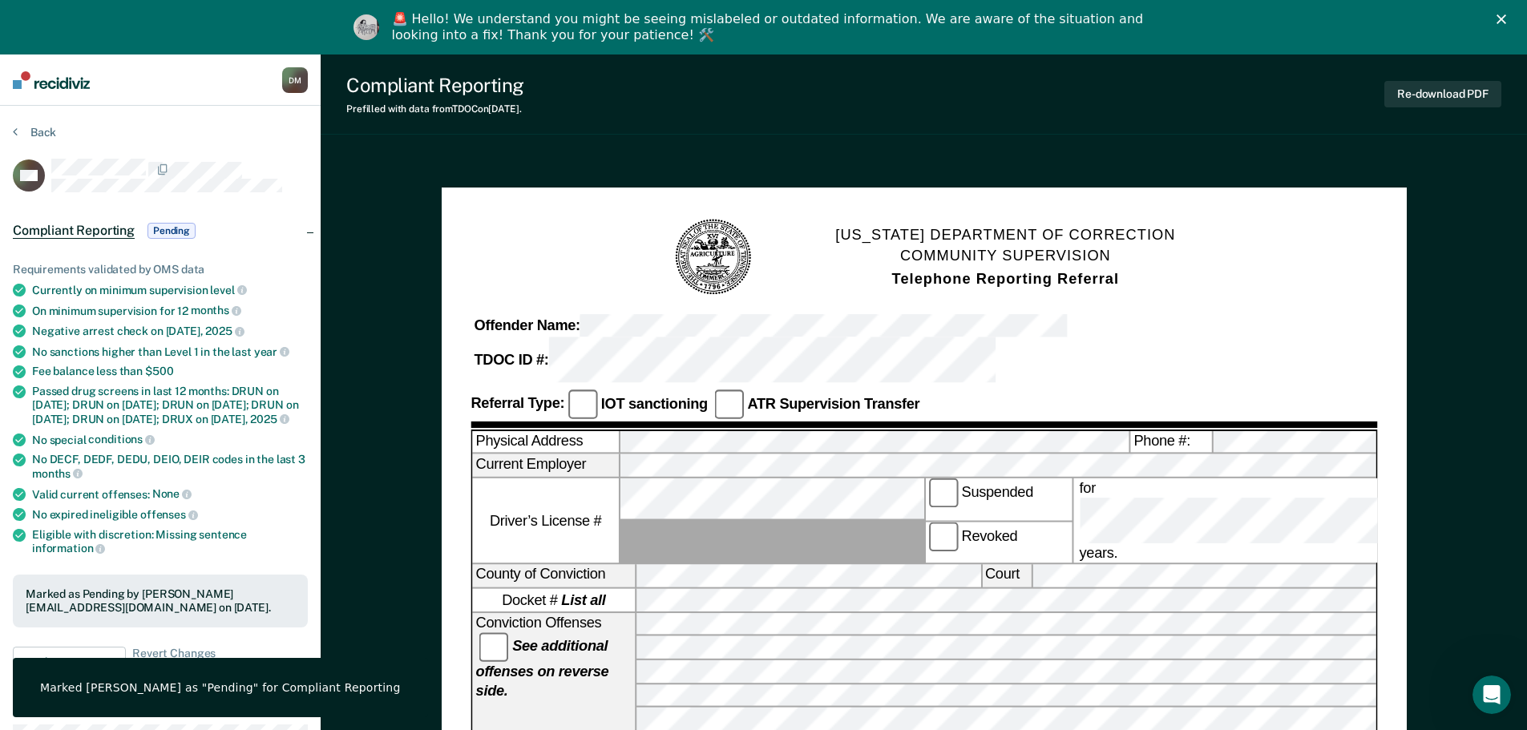 The height and width of the screenshot is (730, 1527). I want to click on label: Phone #:, so click(1170, 442).